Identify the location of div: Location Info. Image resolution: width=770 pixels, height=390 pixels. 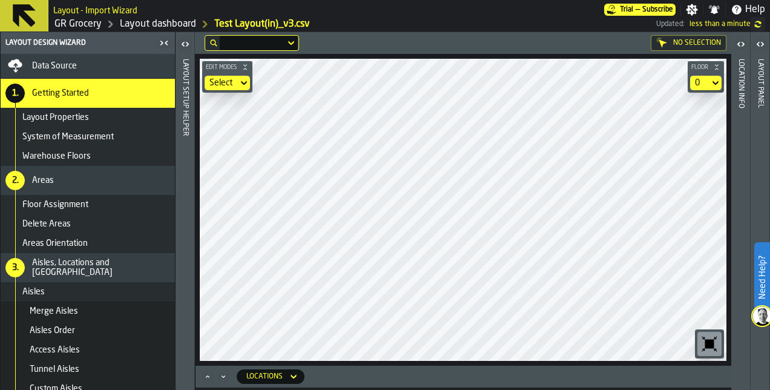
(741, 222).